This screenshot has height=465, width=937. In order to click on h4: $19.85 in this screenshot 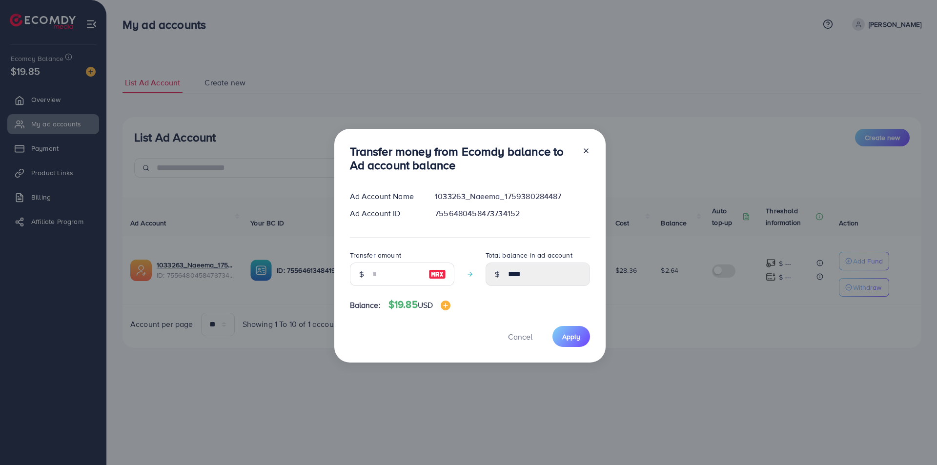, I will do `click(419, 305)`.